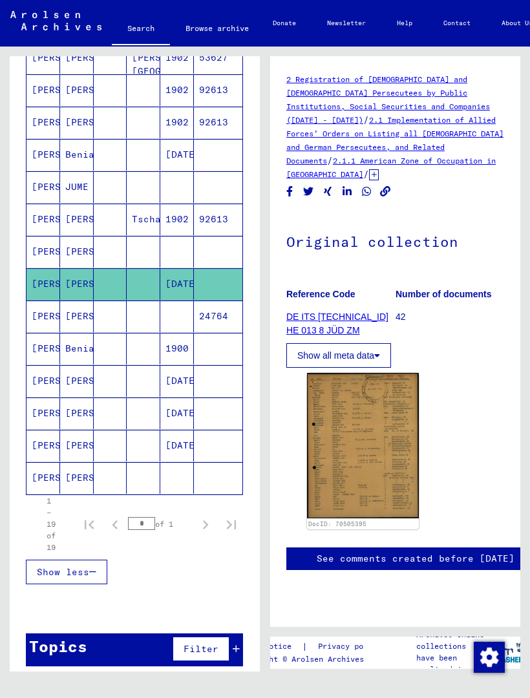 The height and width of the screenshot is (698, 530). Describe the element at coordinates (67, 572) in the screenshot. I see `button: Show less` at that location.